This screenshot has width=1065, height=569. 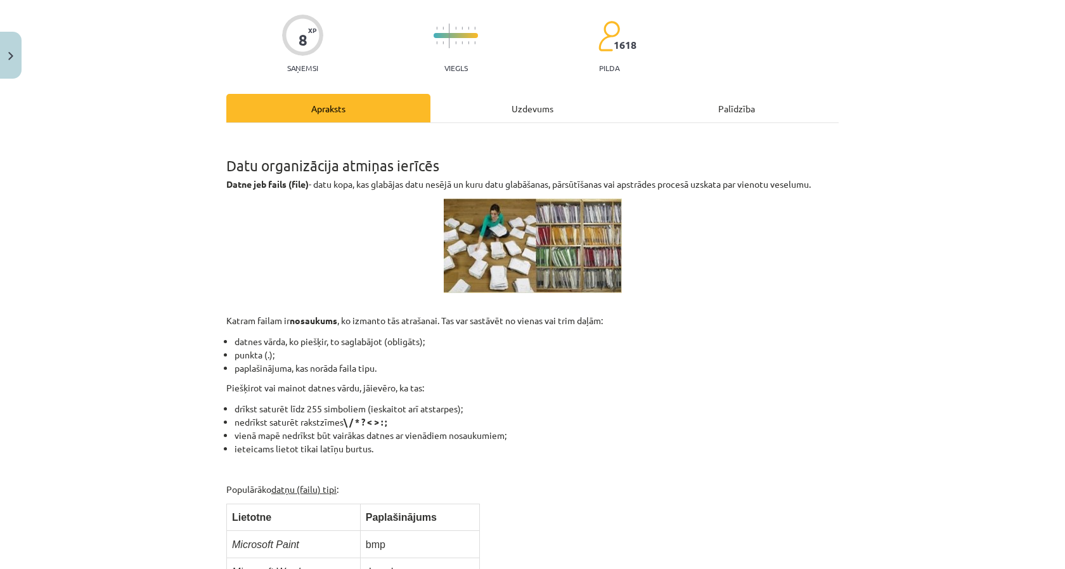 I want to click on div: Uzdevums, so click(x=532, y=108).